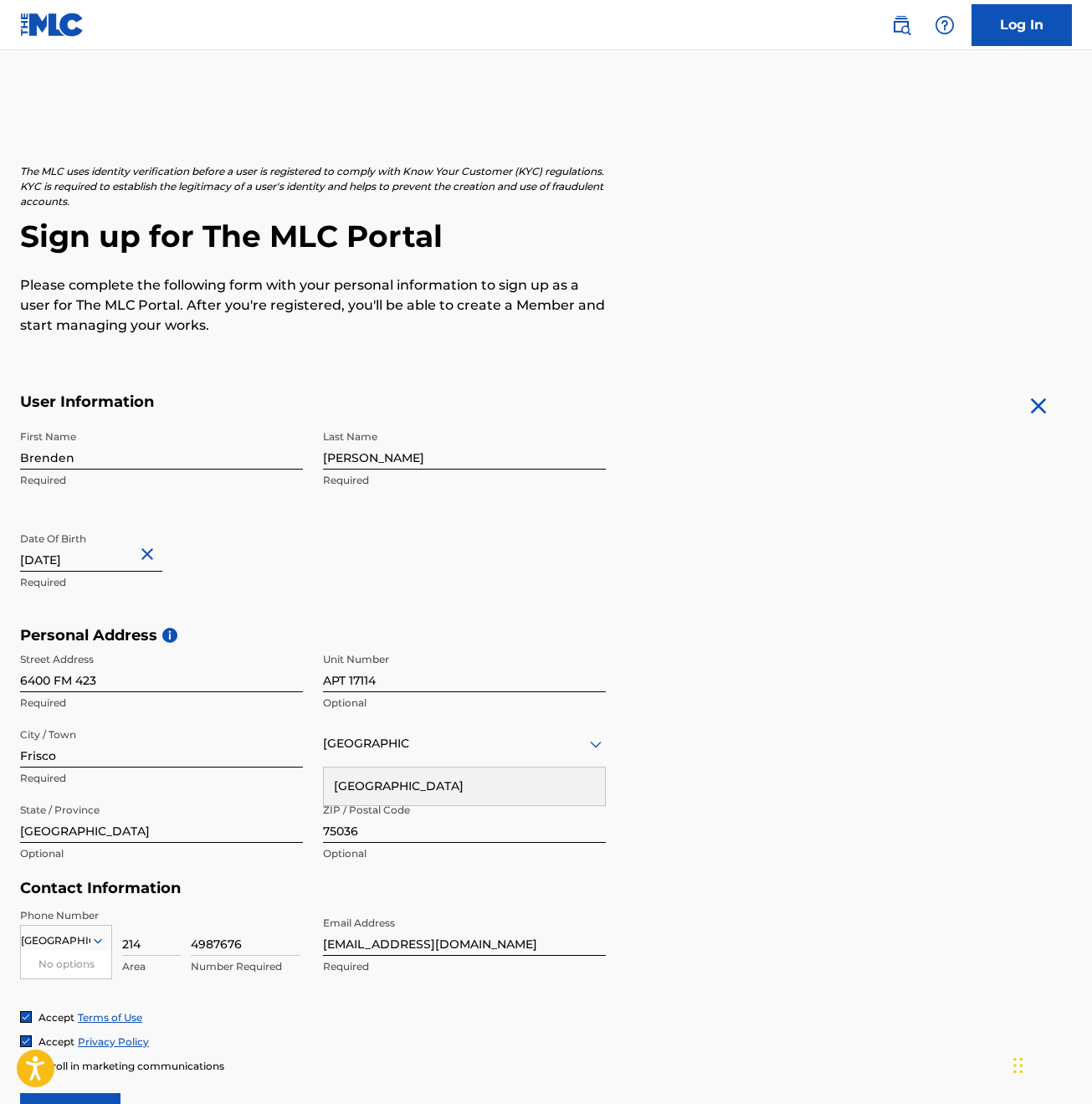 The width and height of the screenshot is (1092, 1104). Describe the element at coordinates (52, 24) in the screenshot. I see `img: MLC Logo` at that location.